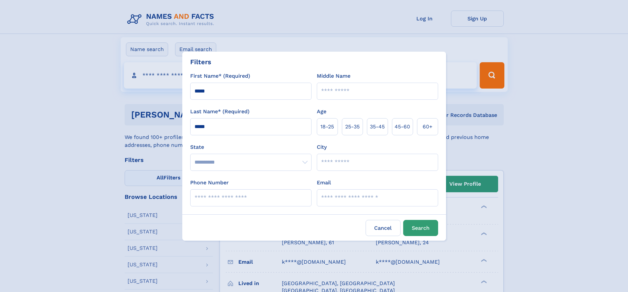 Image resolution: width=628 pixels, height=292 pixels. What do you see at coordinates (322, 147) in the screenshot?
I see `label: City` at bounding box center [322, 147].